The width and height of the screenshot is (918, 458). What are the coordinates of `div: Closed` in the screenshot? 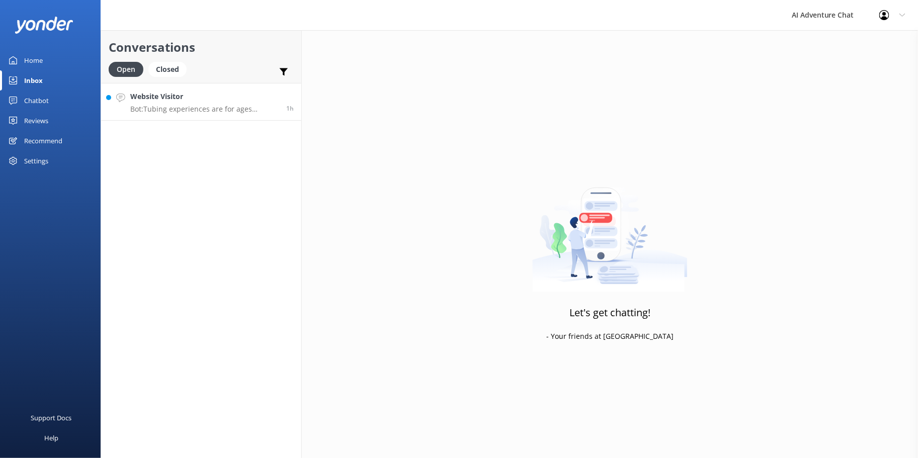 It's located at (168, 69).